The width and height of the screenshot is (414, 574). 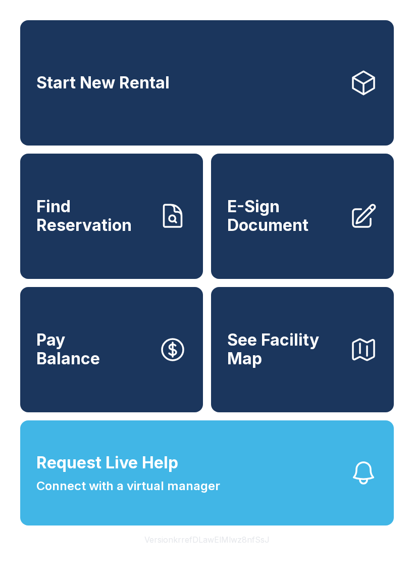 I want to click on a: Start New Rental, so click(x=207, y=83).